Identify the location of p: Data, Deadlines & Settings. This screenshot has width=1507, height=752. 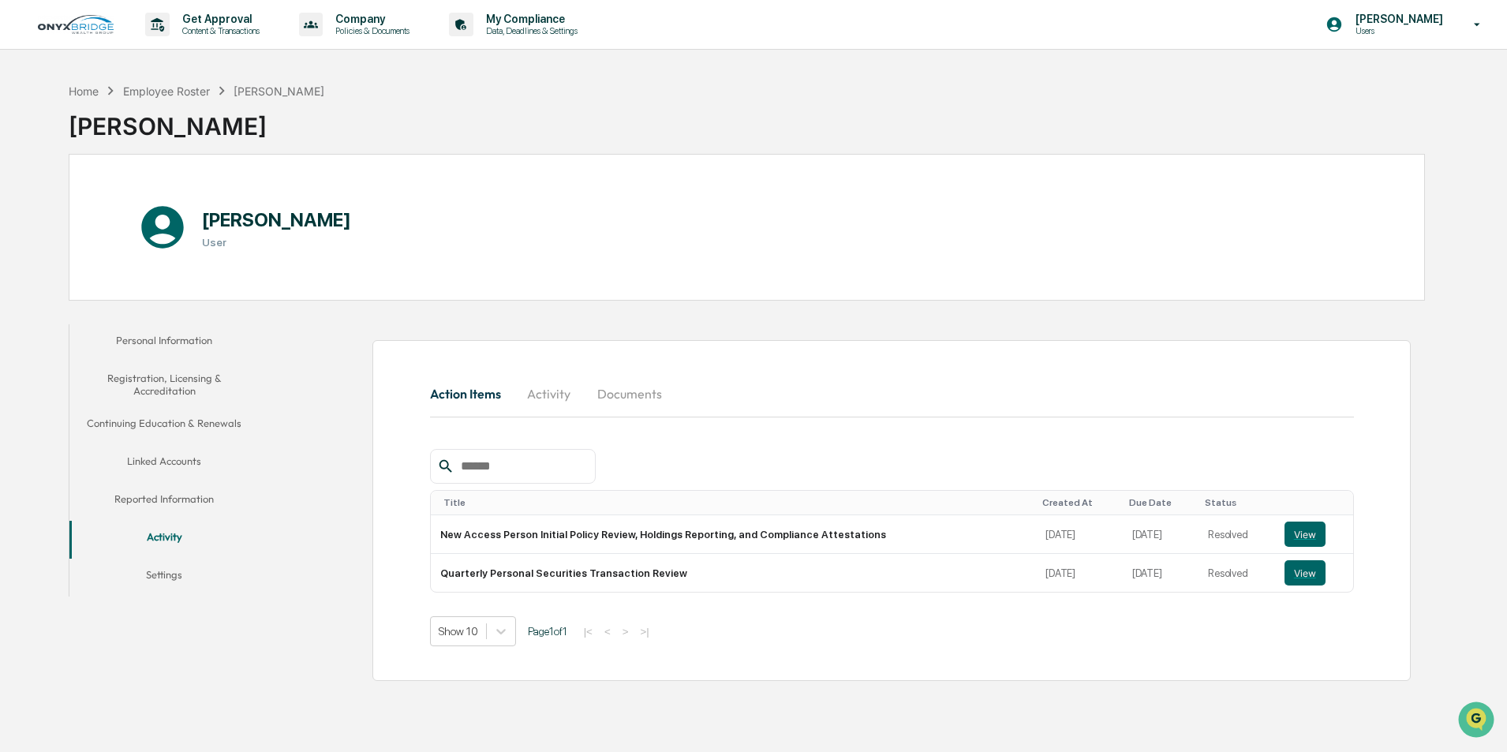
(530, 31).